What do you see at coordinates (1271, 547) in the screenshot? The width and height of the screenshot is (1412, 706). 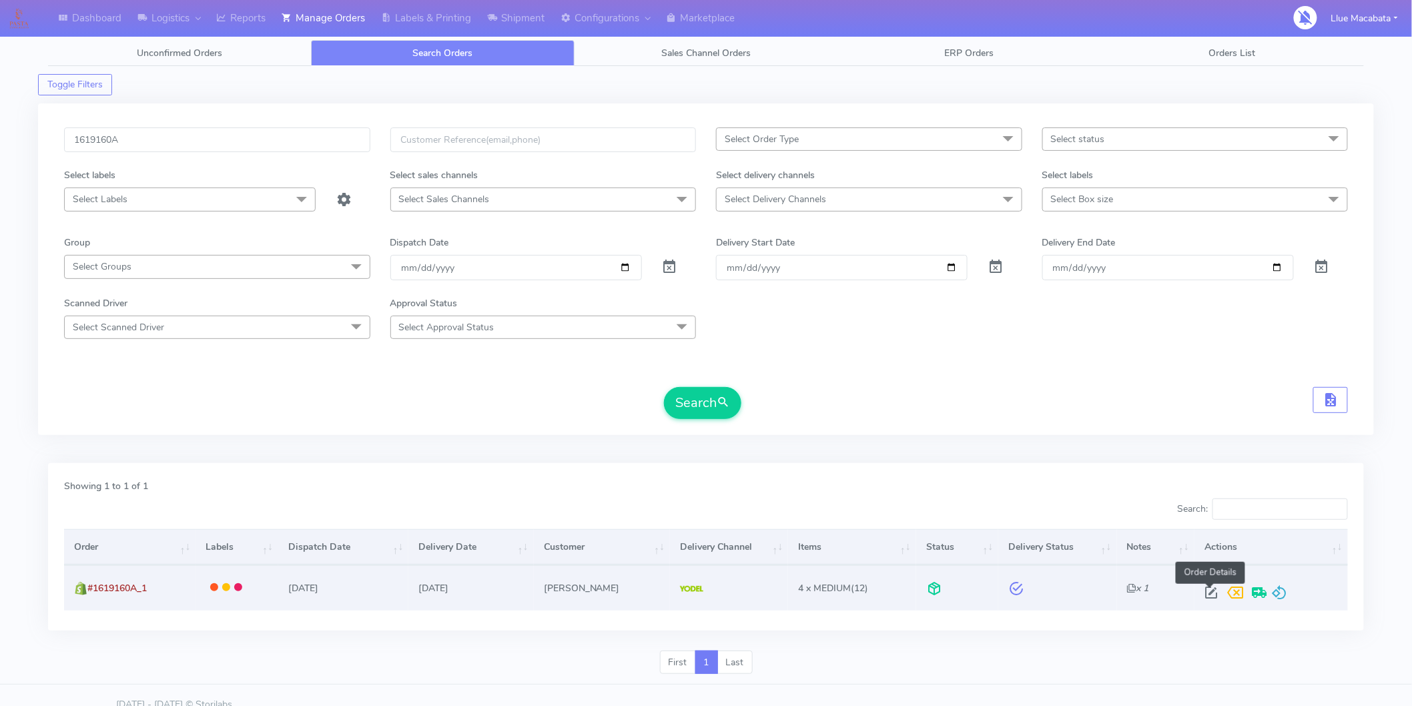 I see `th: Actions: activate to sort column ascending` at bounding box center [1271, 547].